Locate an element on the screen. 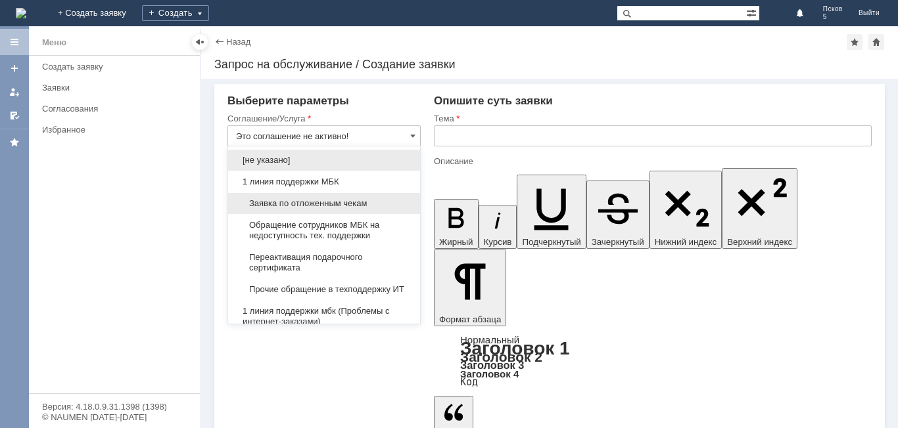 This screenshot has height=428, width=898. div: Сделать домашней страницей is located at coordinates (876, 42).